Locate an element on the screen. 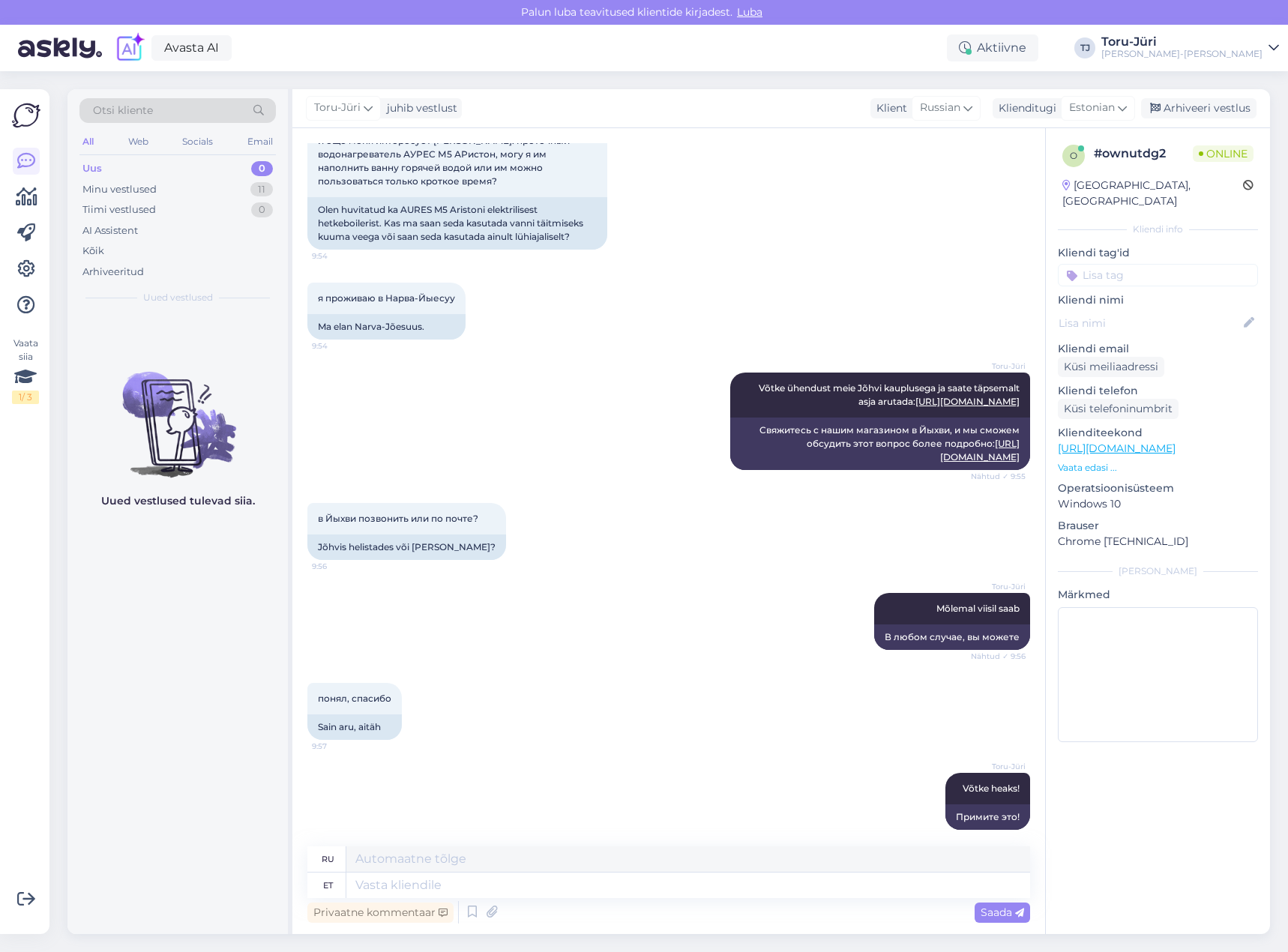  div: Toru-Jüri is located at coordinates (1182, 42).